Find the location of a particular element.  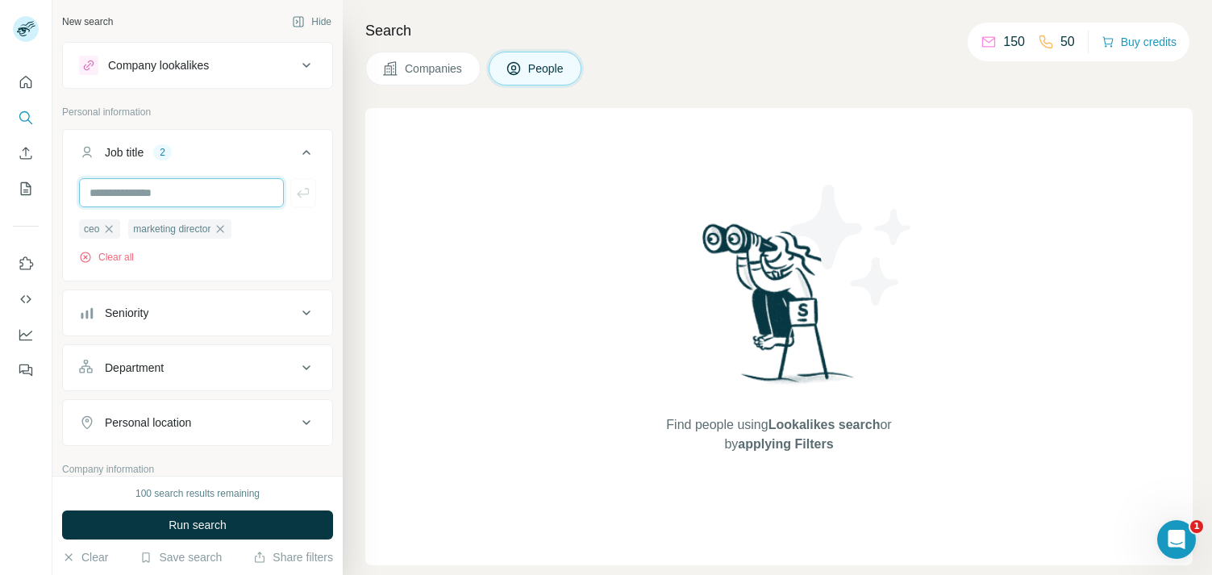

span: Companies is located at coordinates (434, 69).